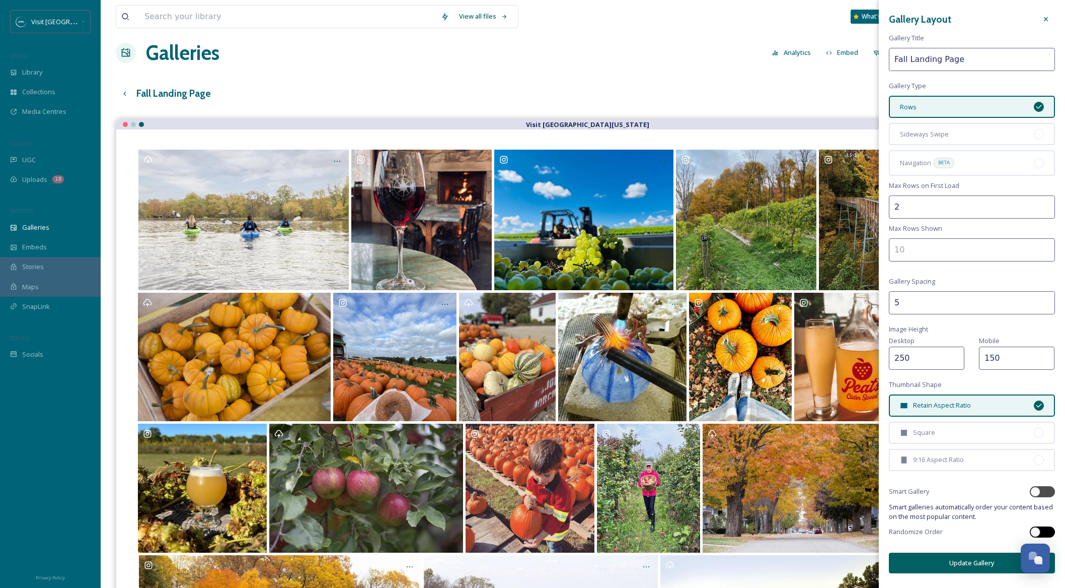 The width and height of the screenshot is (1065, 588). I want to click on span: Socials, so click(33, 354).